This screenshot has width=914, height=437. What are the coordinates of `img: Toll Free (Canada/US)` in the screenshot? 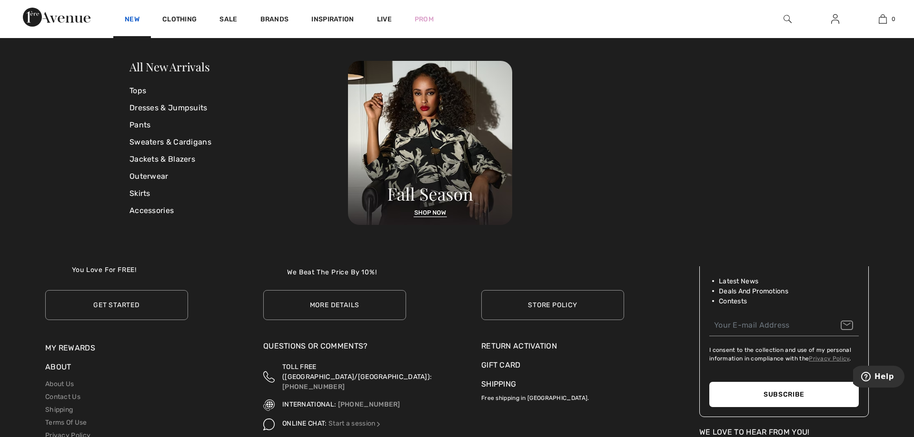 It's located at (269, 377).